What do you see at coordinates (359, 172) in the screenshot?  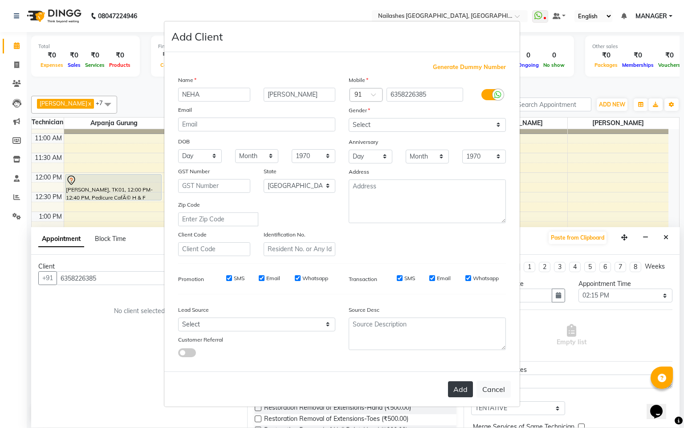 I see `label: Address` at bounding box center [359, 172].